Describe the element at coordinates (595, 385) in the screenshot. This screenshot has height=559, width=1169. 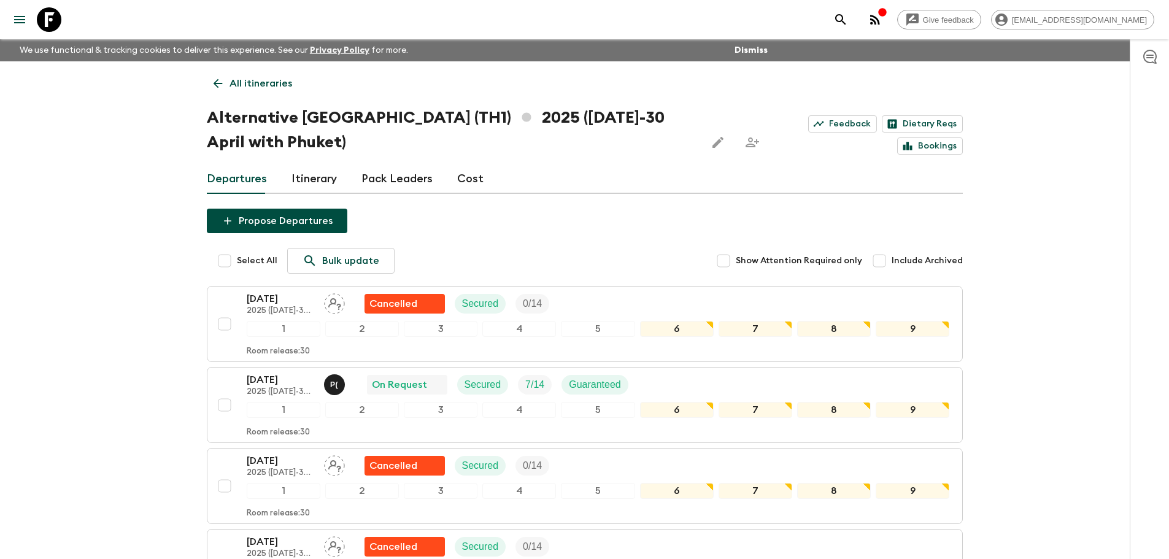
I see `p: Guaranteed` at that location.